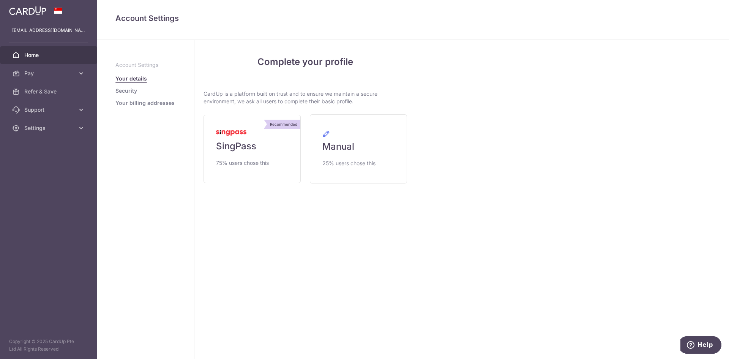 This screenshot has height=359, width=729. I want to click on span: Help, so click(25, 9).